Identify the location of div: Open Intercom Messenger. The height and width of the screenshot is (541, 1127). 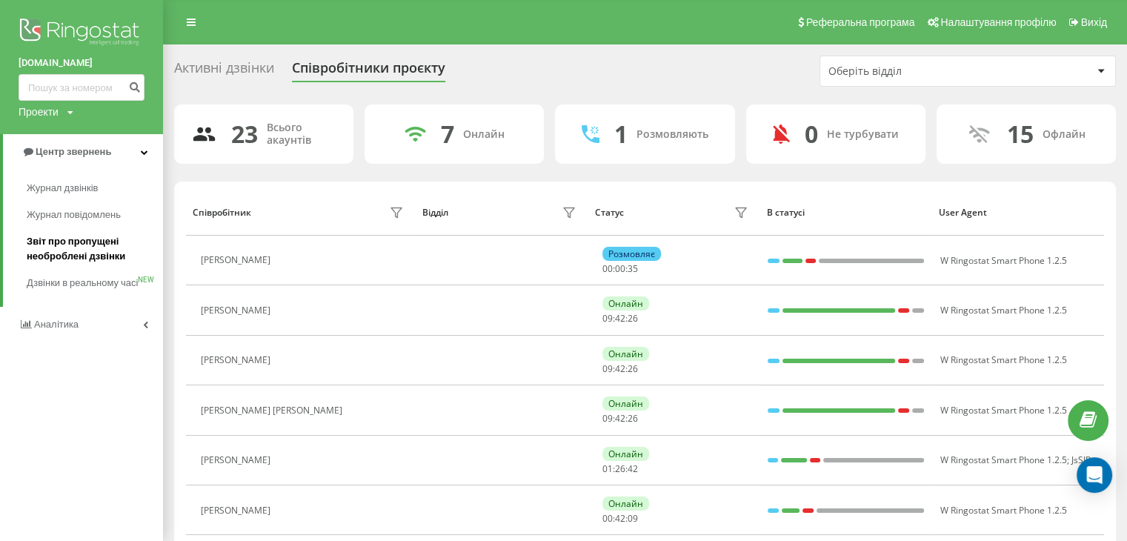
(1094, 475).